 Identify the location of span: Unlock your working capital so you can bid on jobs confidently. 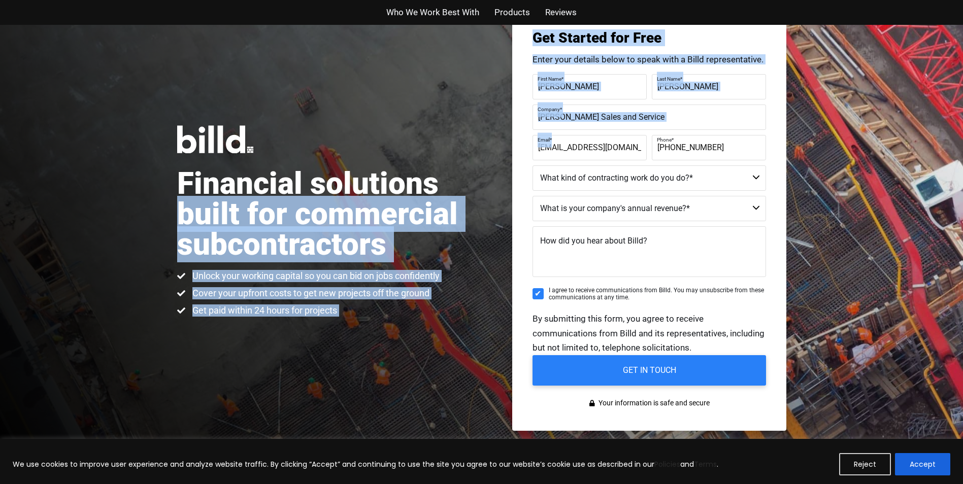
(315, 276).